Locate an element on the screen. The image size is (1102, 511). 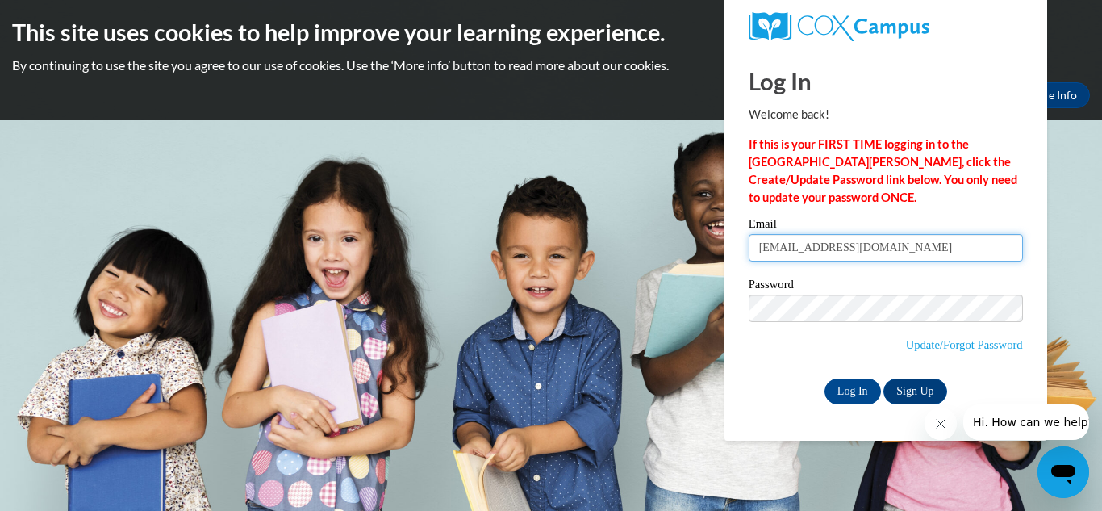
p: Welcome back! is located at coordinates (886, 115).